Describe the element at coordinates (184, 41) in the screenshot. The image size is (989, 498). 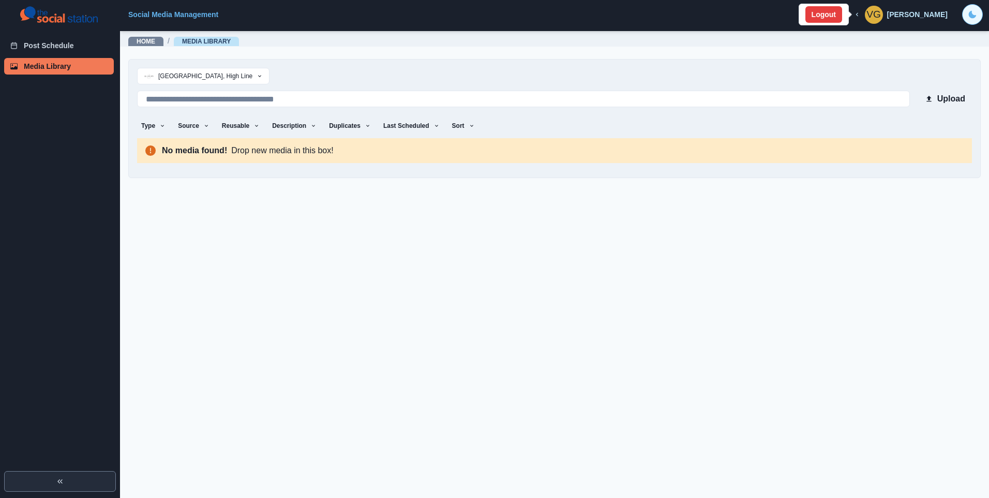
I see `nav: breadcrumb` at that location.